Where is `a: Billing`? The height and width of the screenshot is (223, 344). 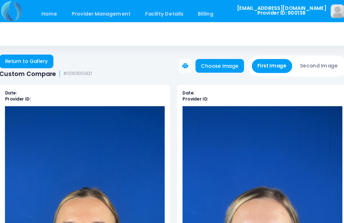
a: Billing is located at coordinates (202, 13).